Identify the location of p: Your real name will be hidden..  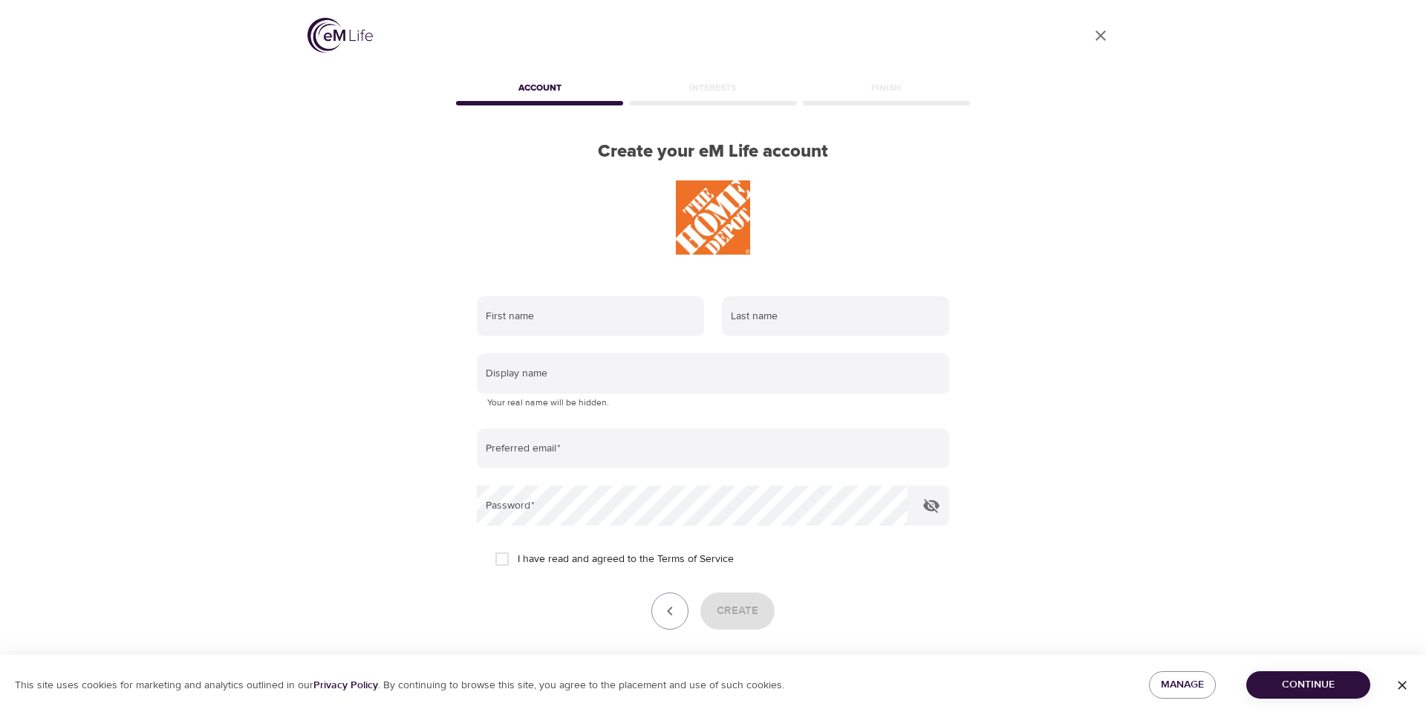
(713, 403).